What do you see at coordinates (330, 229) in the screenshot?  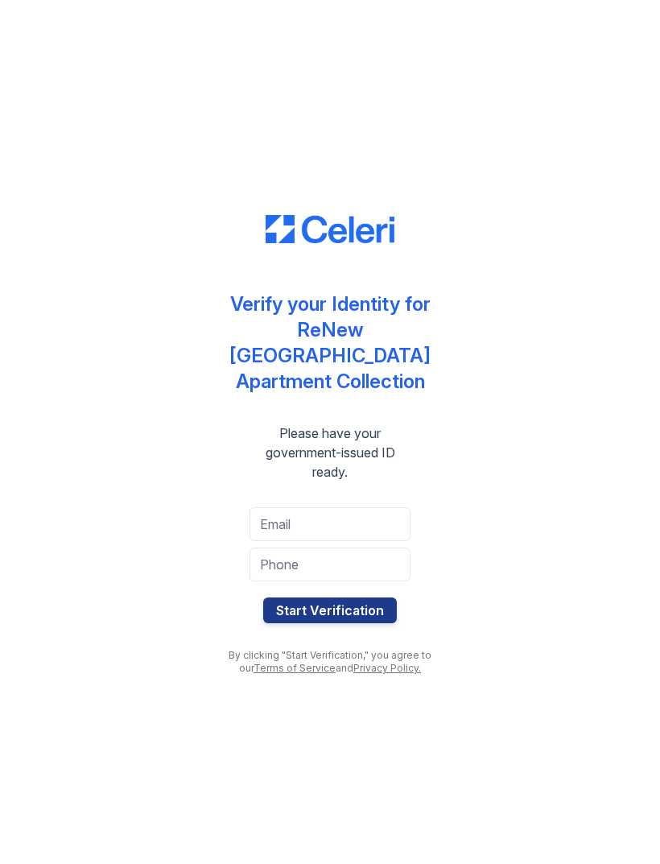 I see `img: CE_Logo_Blue-a8612792a0a2168367f1c8372b55b34899dd931a85d93a1a3d3e32e68fde9ad4.png` at bounding box center [330, 229].